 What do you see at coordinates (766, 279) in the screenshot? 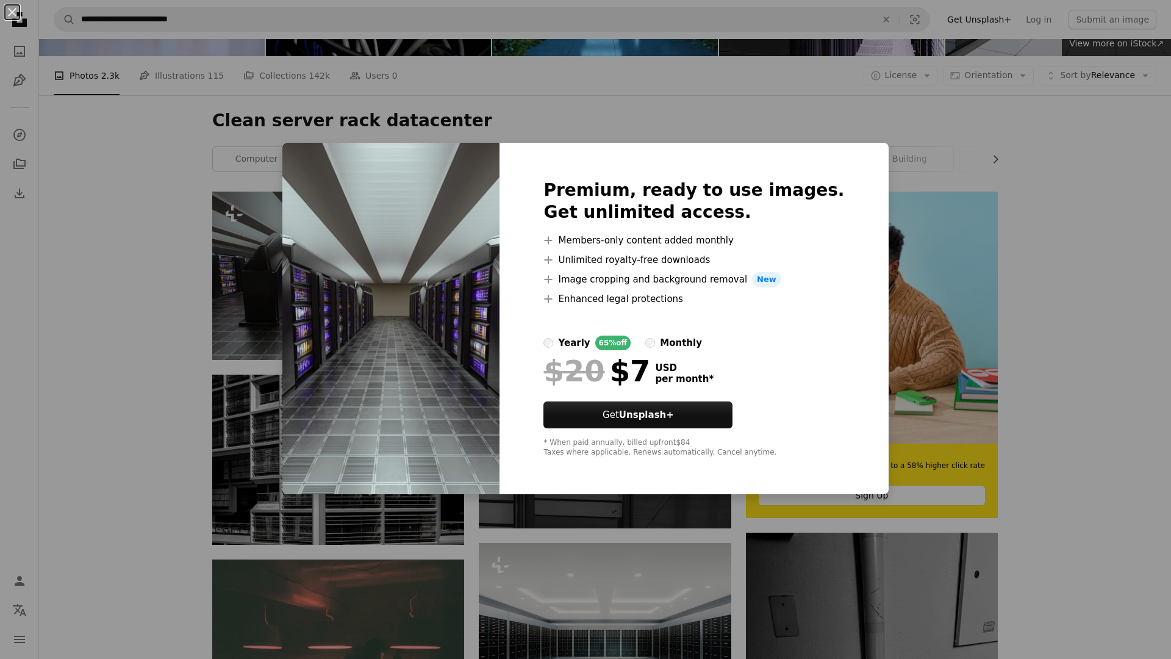
I see `span: New` at bounding box center [766, 279].